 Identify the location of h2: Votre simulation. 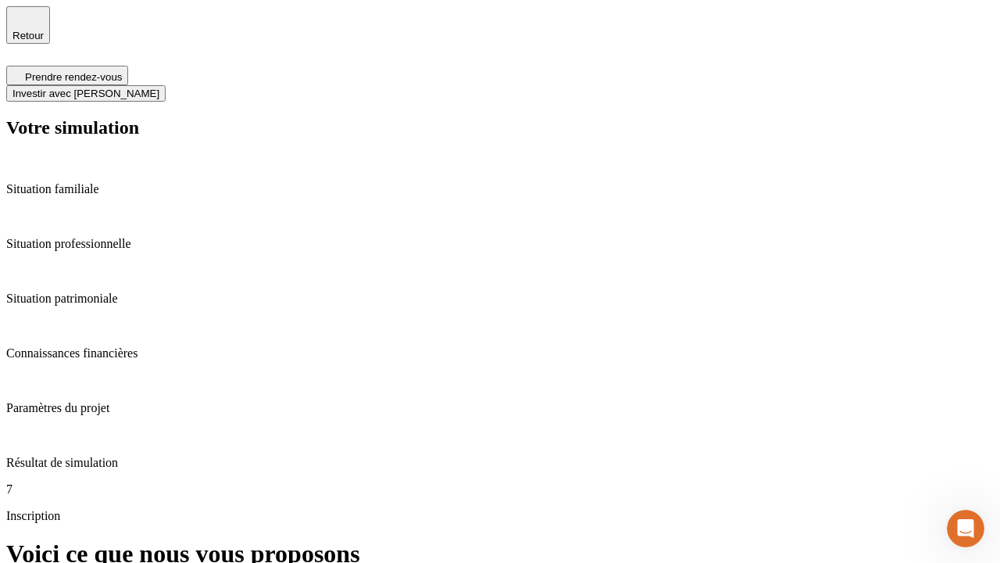
(500, 127).